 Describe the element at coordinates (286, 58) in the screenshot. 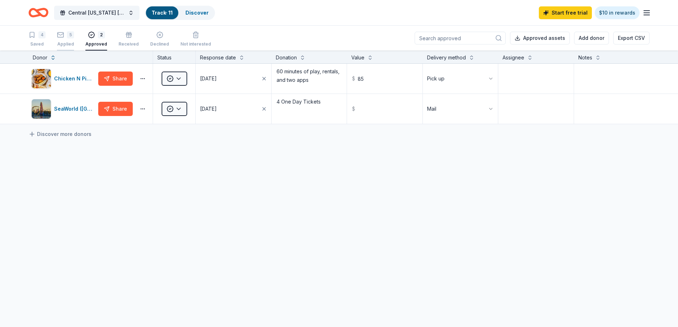

I see `div: Donation` at that location.